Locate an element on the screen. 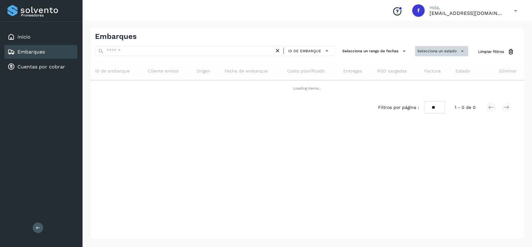  button: Selecciona un rango de fechas is located at coordinates (375, 51).